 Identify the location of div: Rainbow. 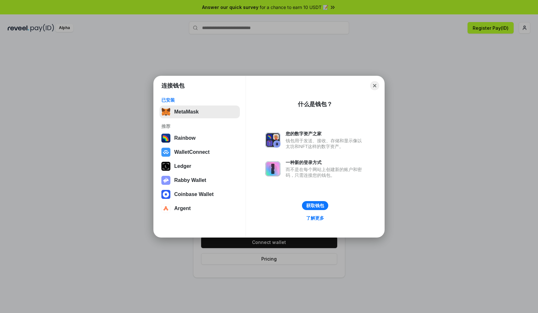
(185, 138).